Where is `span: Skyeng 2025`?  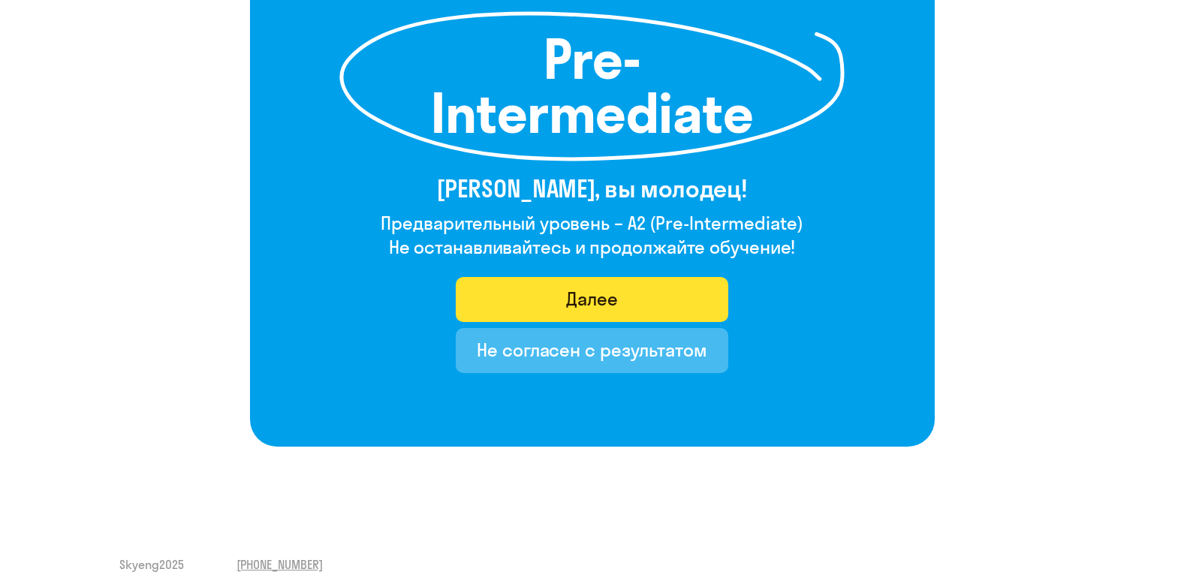
span: Skyeng 2025 is located at coordinates (152, 565).